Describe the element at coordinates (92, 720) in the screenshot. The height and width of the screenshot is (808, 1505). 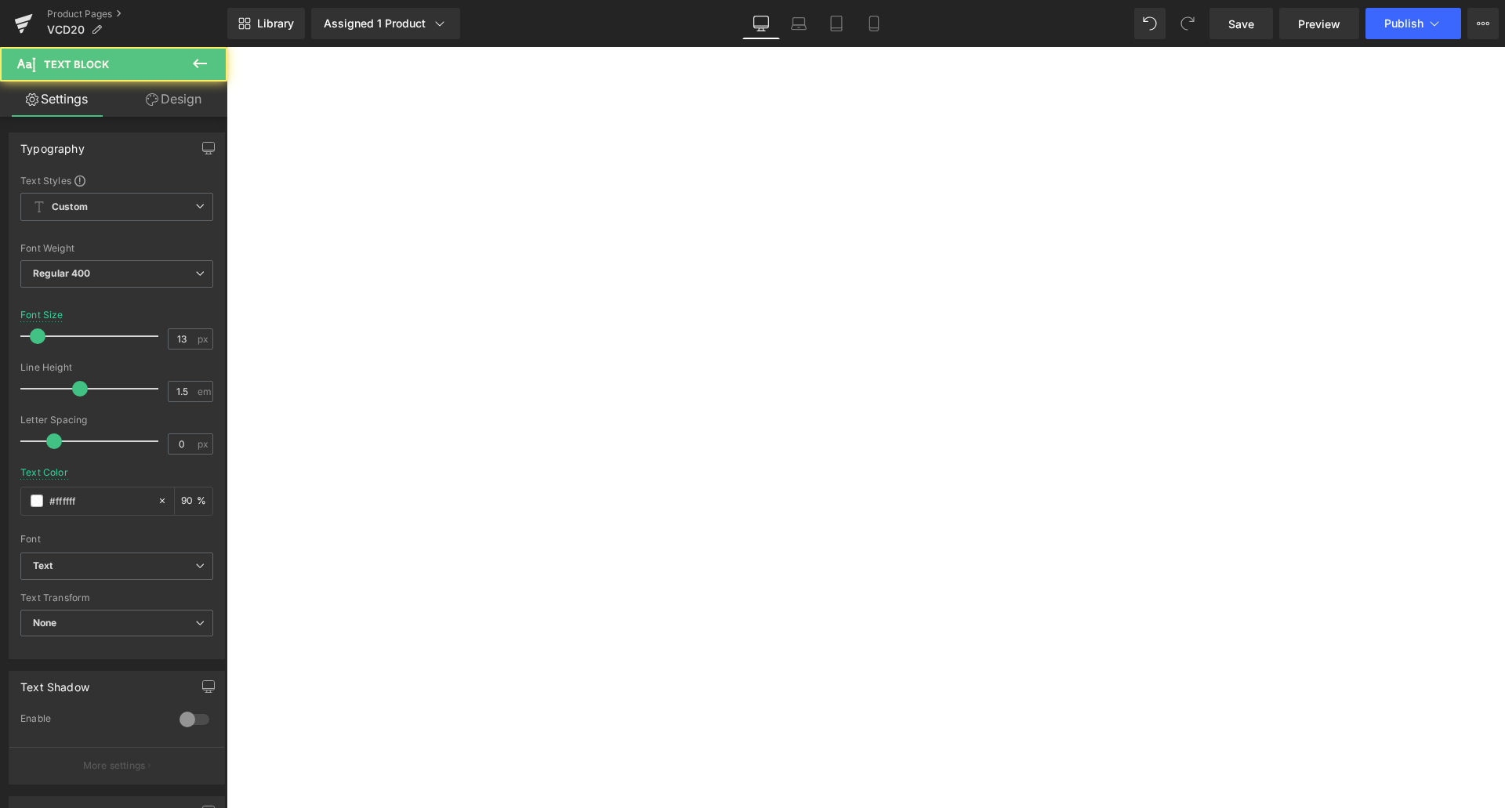
I see `div: Enable` at that location.